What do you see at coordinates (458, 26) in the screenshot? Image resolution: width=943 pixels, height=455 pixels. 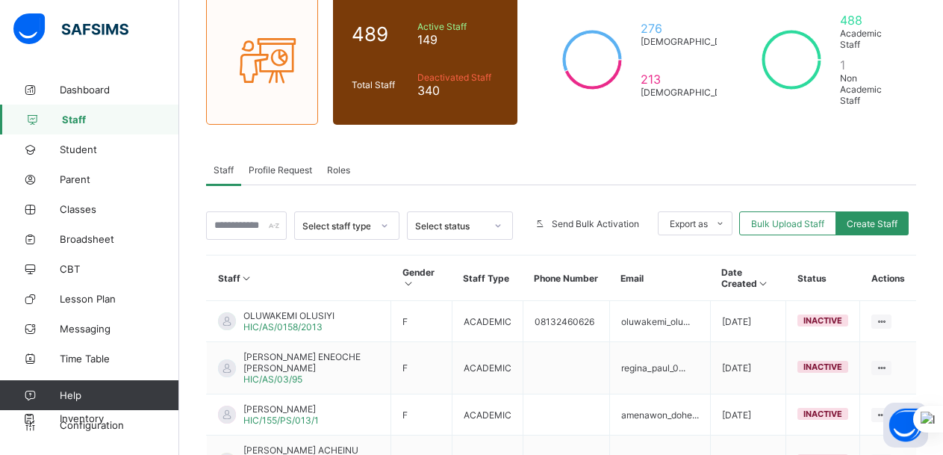 I see `span: Active Staff` at bounding box center [458, 26].